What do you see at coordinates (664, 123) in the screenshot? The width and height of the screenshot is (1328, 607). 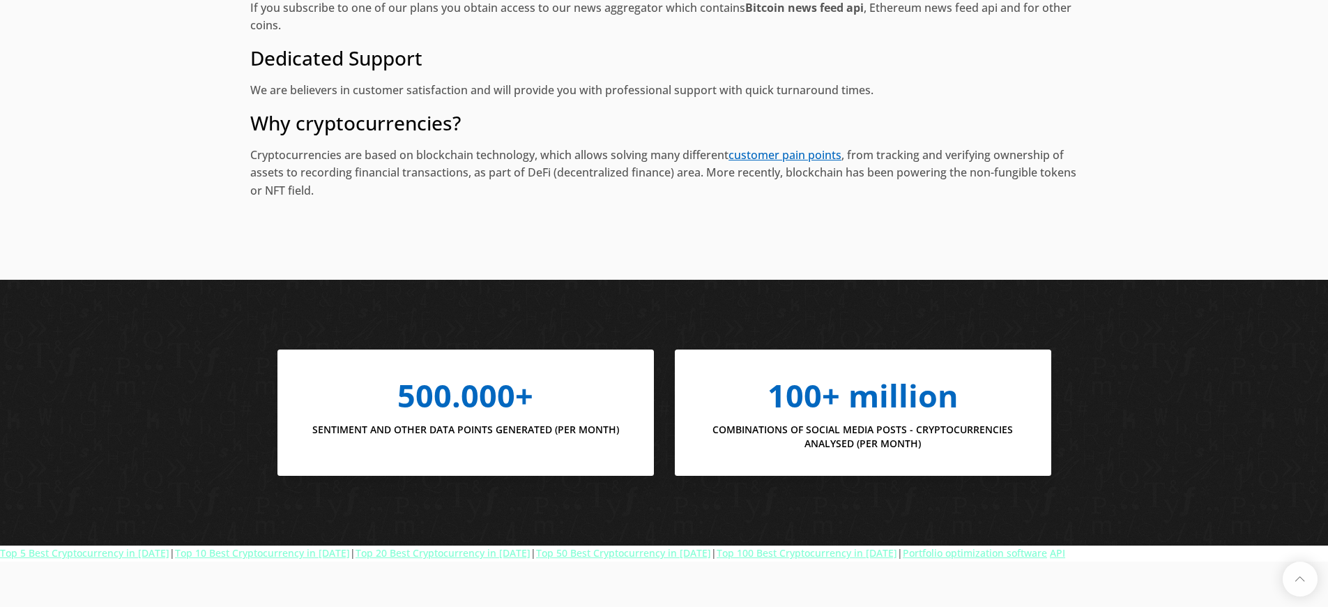 I see `h2: Why cryptocurrencies?` at bounding box center [664, 123].